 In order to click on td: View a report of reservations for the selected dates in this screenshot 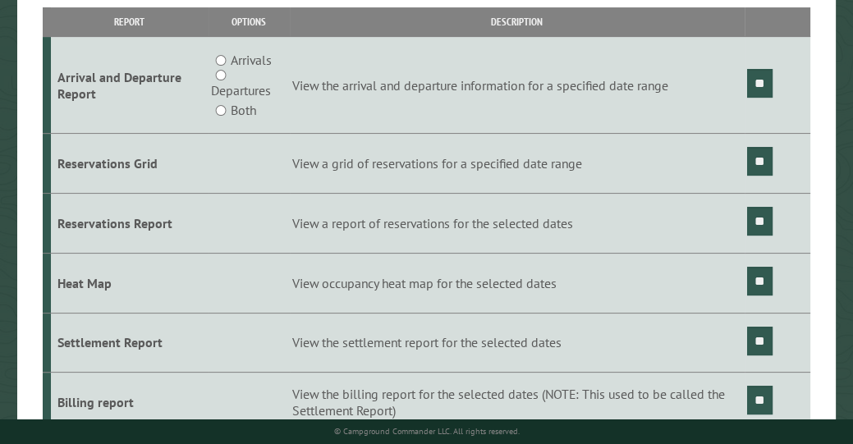, I will do `click(517, 222)`.